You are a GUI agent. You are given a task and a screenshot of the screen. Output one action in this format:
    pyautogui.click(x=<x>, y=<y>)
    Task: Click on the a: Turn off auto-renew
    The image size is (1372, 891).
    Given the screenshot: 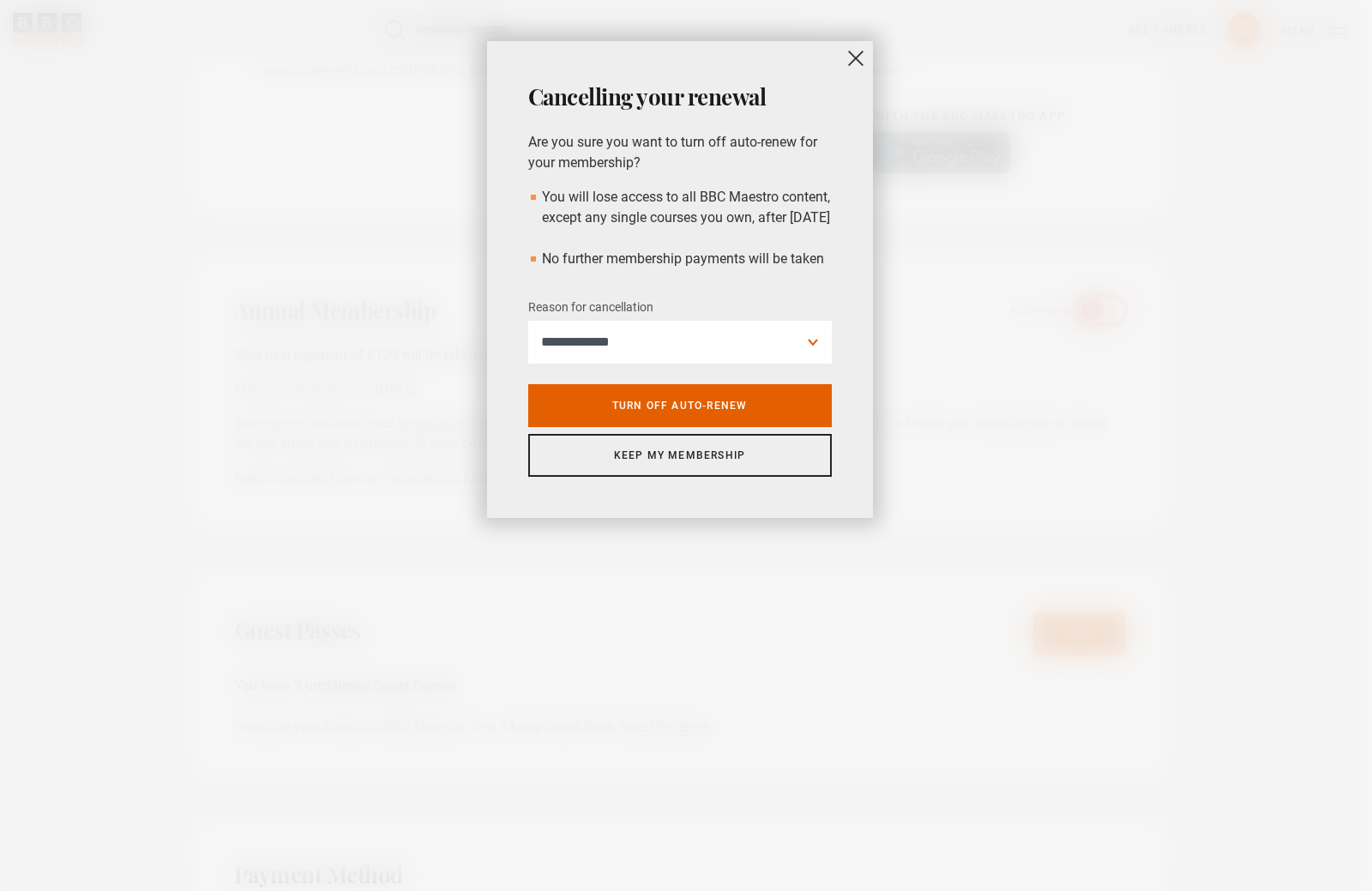 What is the action you would take?
    pyautogui.click(x=680, y=406)
    